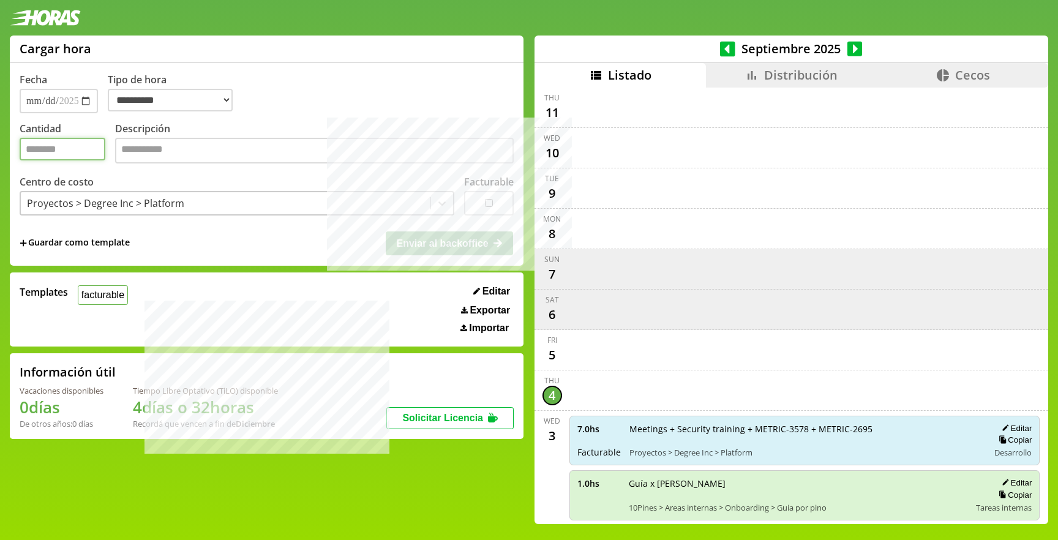 The width and height of the screenshot is (1058, 540). What do you see at coordinates (552, 274) in the screenshot?
I see `div: 7` at bounding box center [552, 274].